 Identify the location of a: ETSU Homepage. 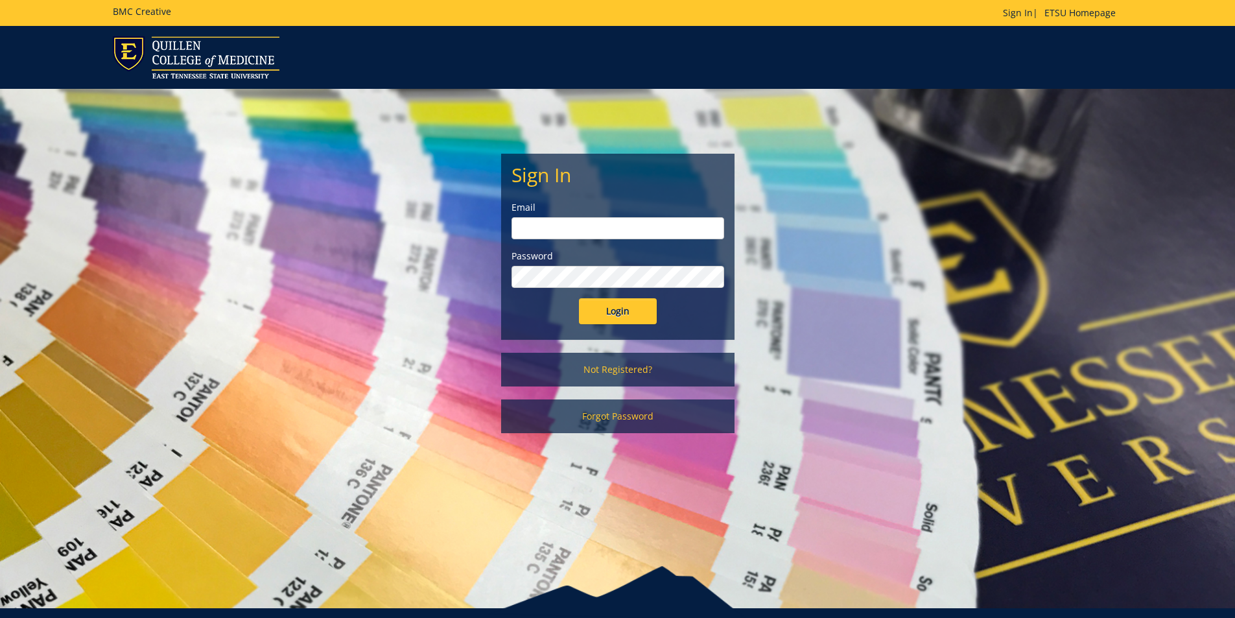
(1080, 12).